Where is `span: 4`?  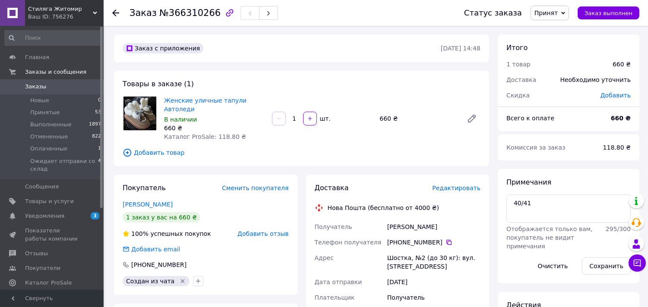
span: 4 is located at coordinates (99, 165).